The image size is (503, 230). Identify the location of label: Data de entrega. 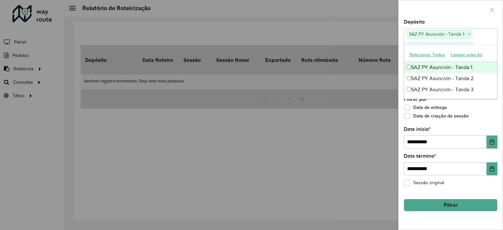
(426, 108).